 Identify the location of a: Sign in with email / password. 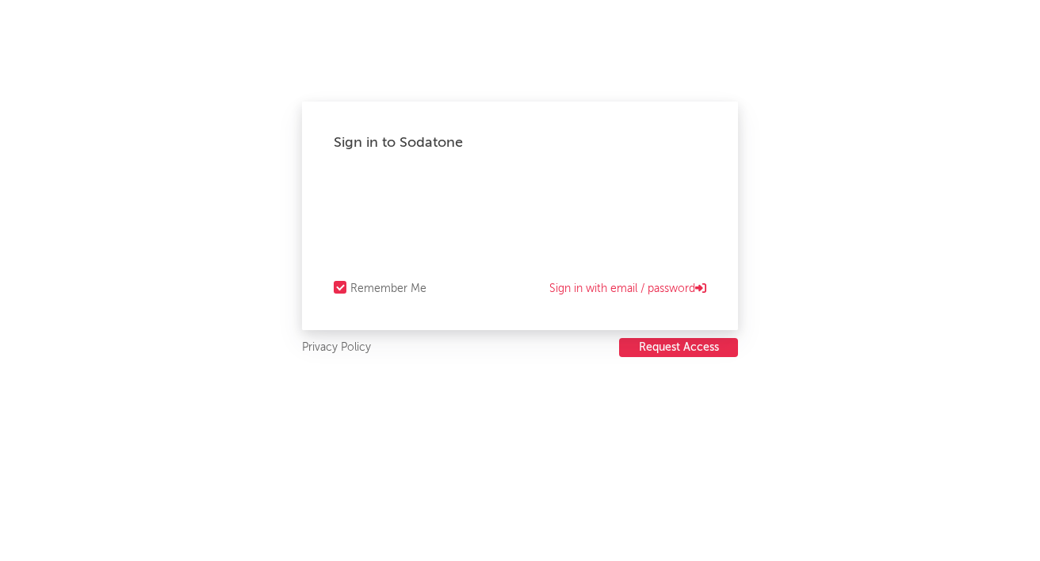
(628, 289).